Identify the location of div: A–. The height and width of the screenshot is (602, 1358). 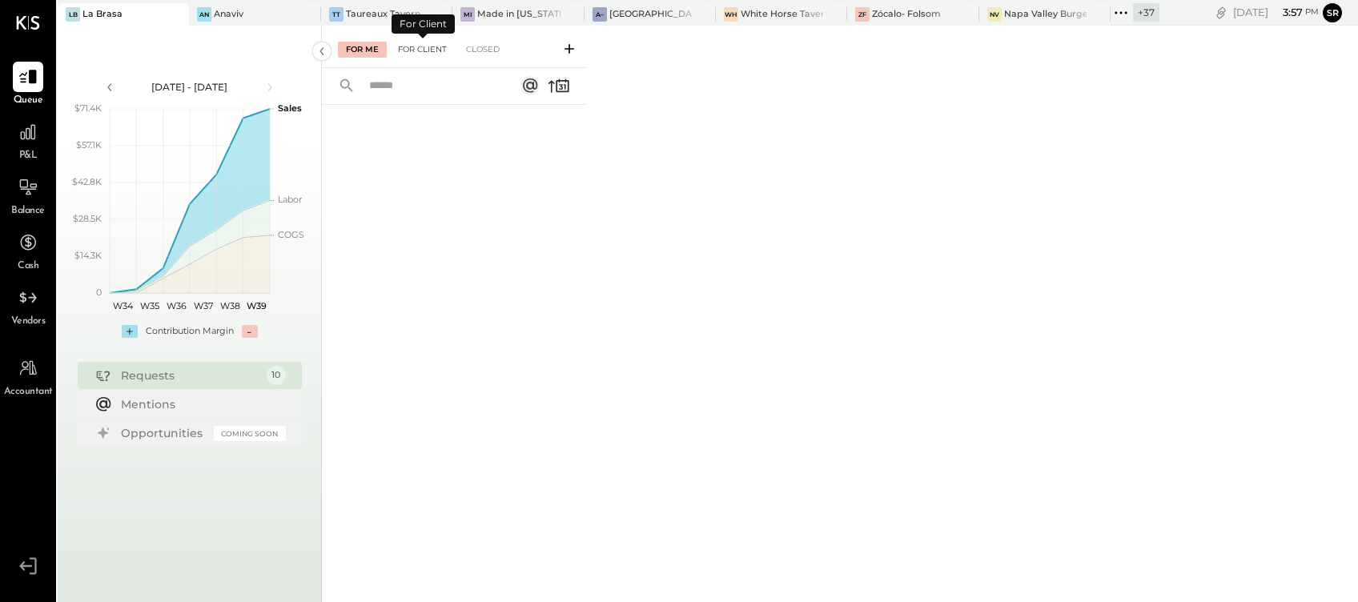
(600, 14).